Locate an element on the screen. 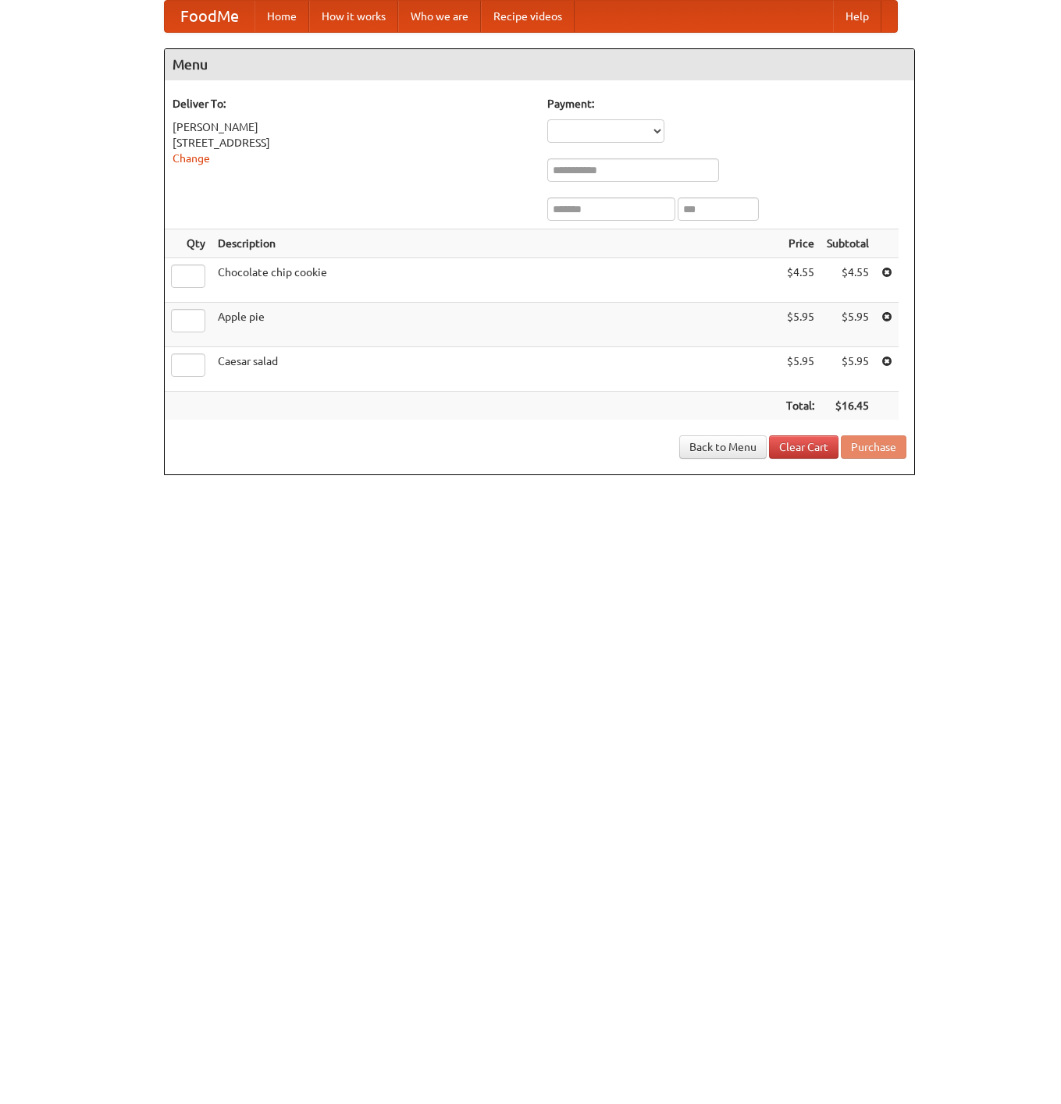  a: Back to Menu is located at coordinates (723, 447).